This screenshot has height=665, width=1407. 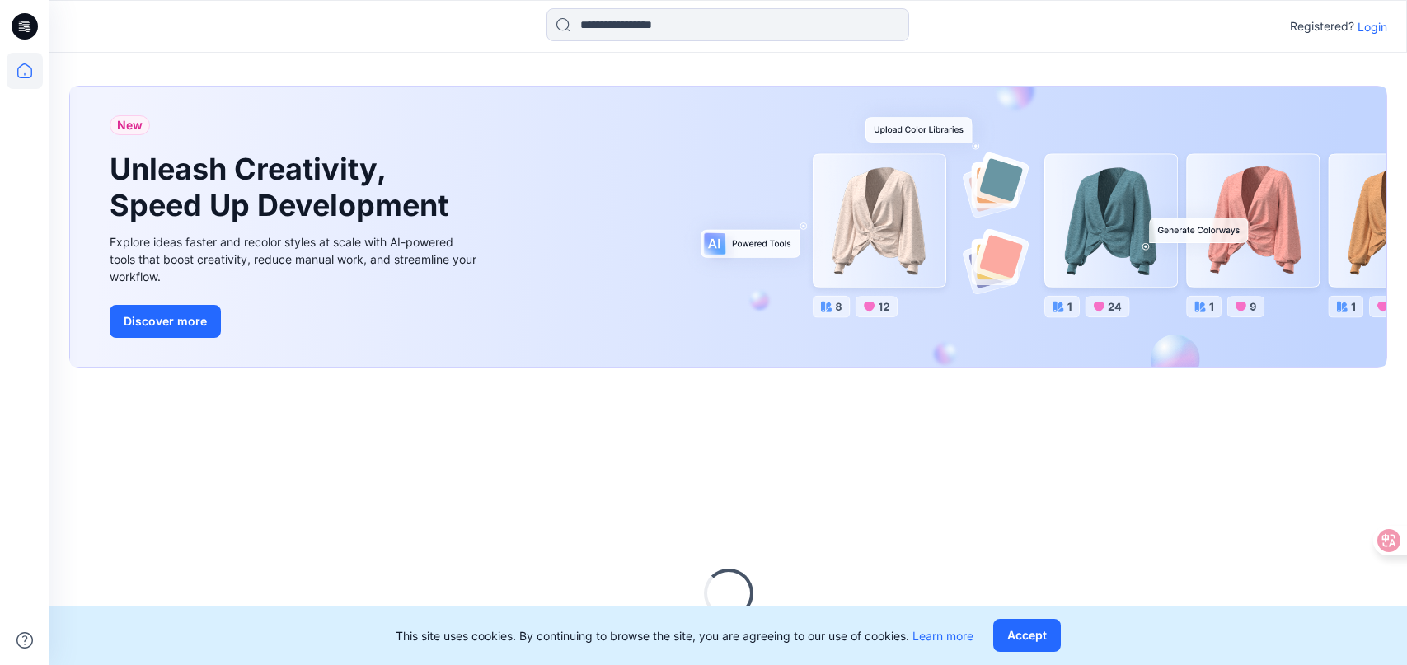 I want to click on p: Login, so click(x=1373, y=26).